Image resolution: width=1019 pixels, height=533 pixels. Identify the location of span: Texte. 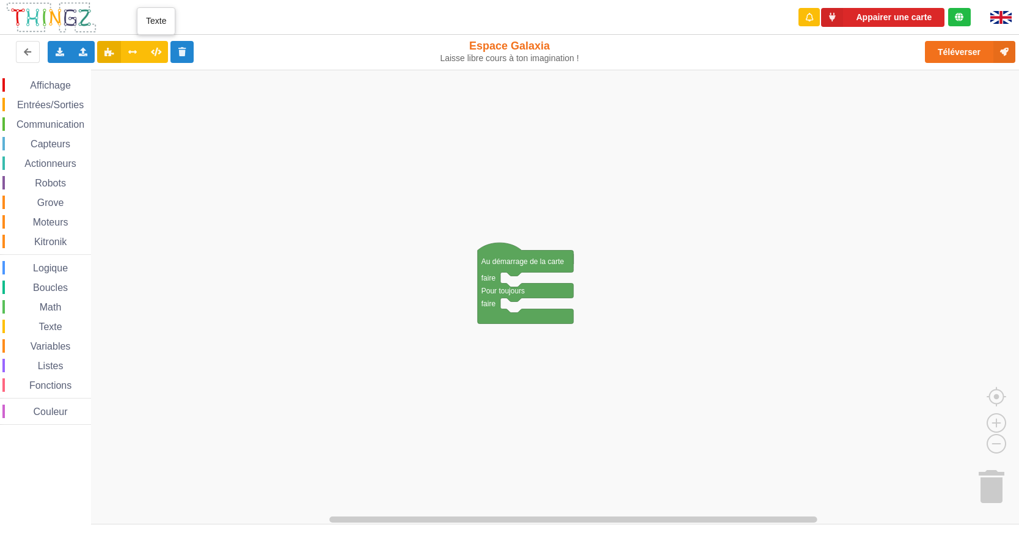
(50, 326).